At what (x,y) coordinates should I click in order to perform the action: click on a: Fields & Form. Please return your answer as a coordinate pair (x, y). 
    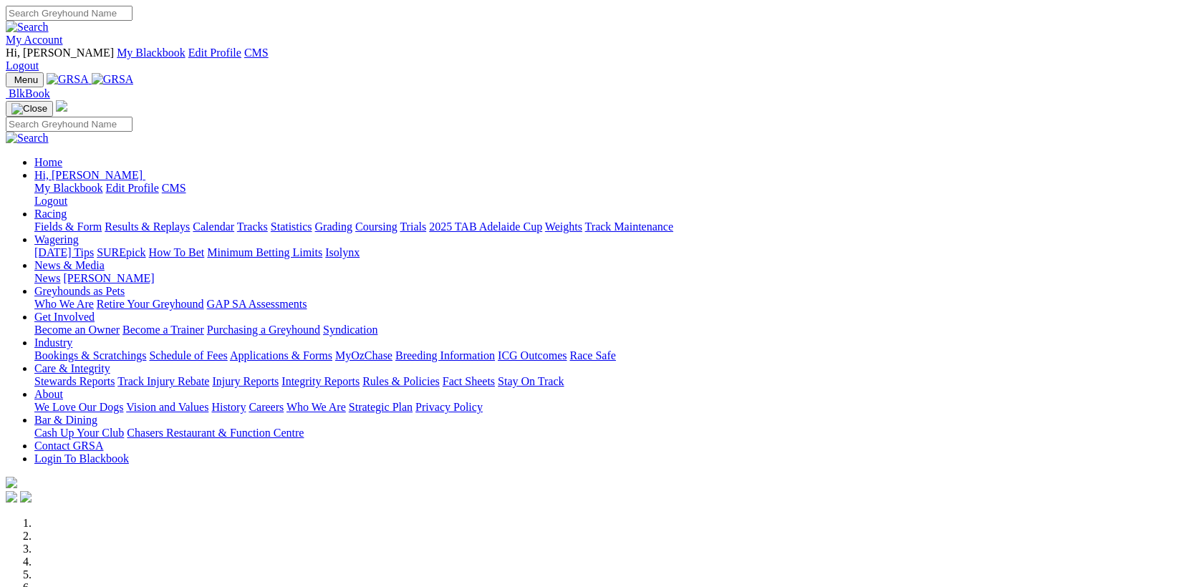
    Looking at the image, I should click on (68, 226).